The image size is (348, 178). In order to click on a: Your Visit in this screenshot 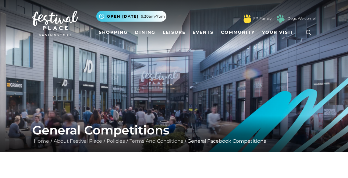, I will do `click(280, 32)`.